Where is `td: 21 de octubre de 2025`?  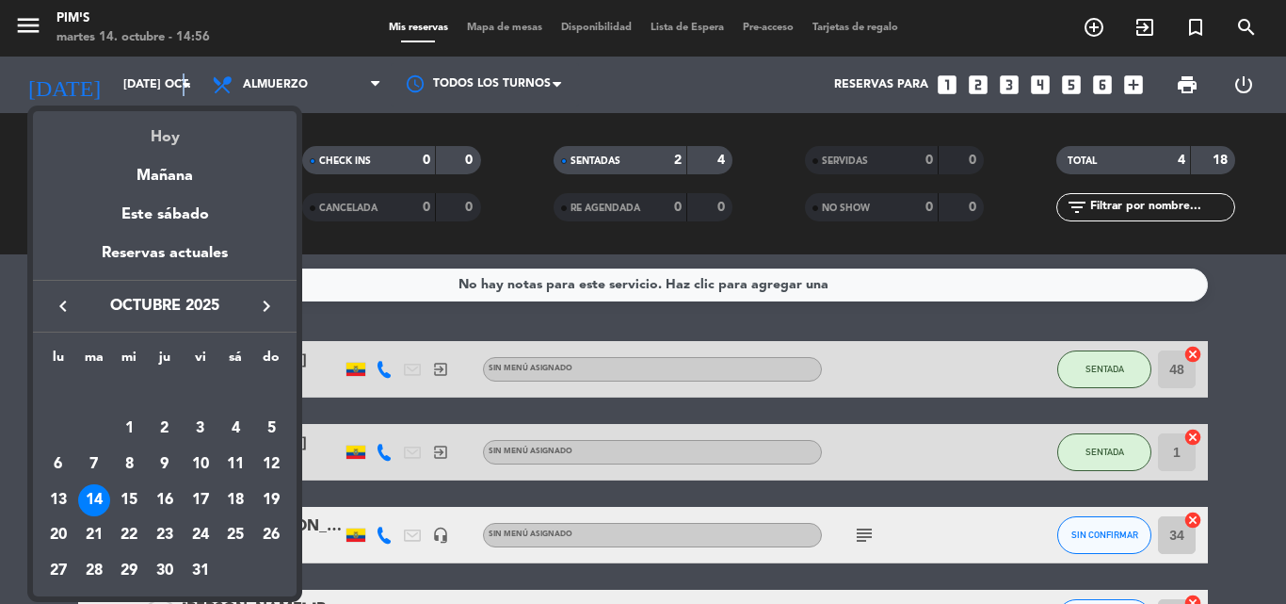 td: 21 de octubre de 2025 is located at coordinates (94, 536).